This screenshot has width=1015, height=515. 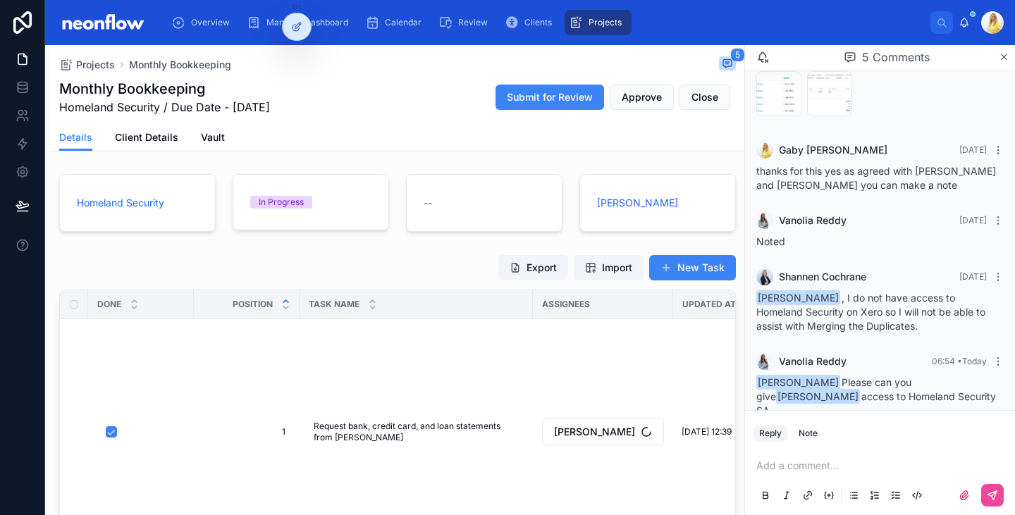 I want to click on span: Updated at, so click(x=709, y=304).